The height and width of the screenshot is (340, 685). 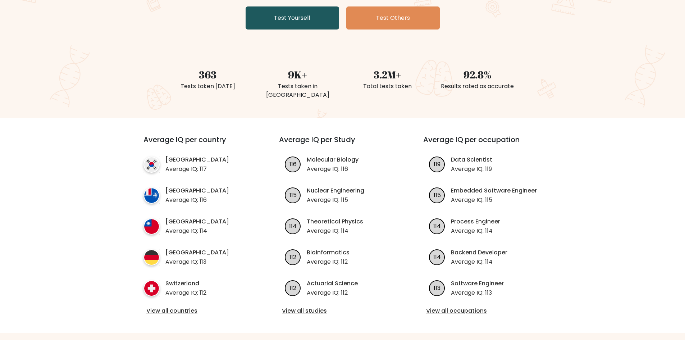 What do you see at coordinates (477, 283) in the screenshot?
I see `a: Software Engineer` at bounding box center [477, 283].